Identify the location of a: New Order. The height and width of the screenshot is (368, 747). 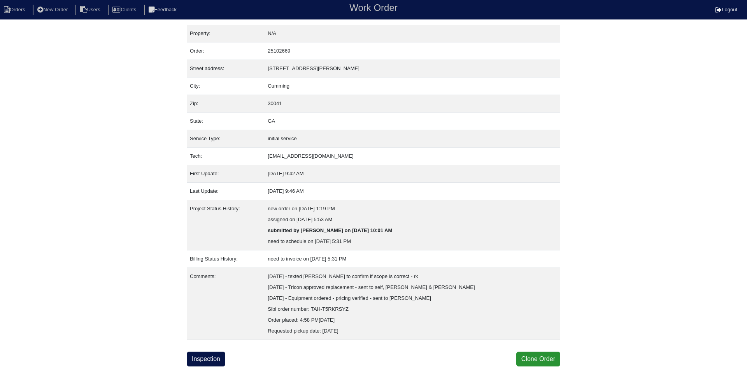
(53, 9).